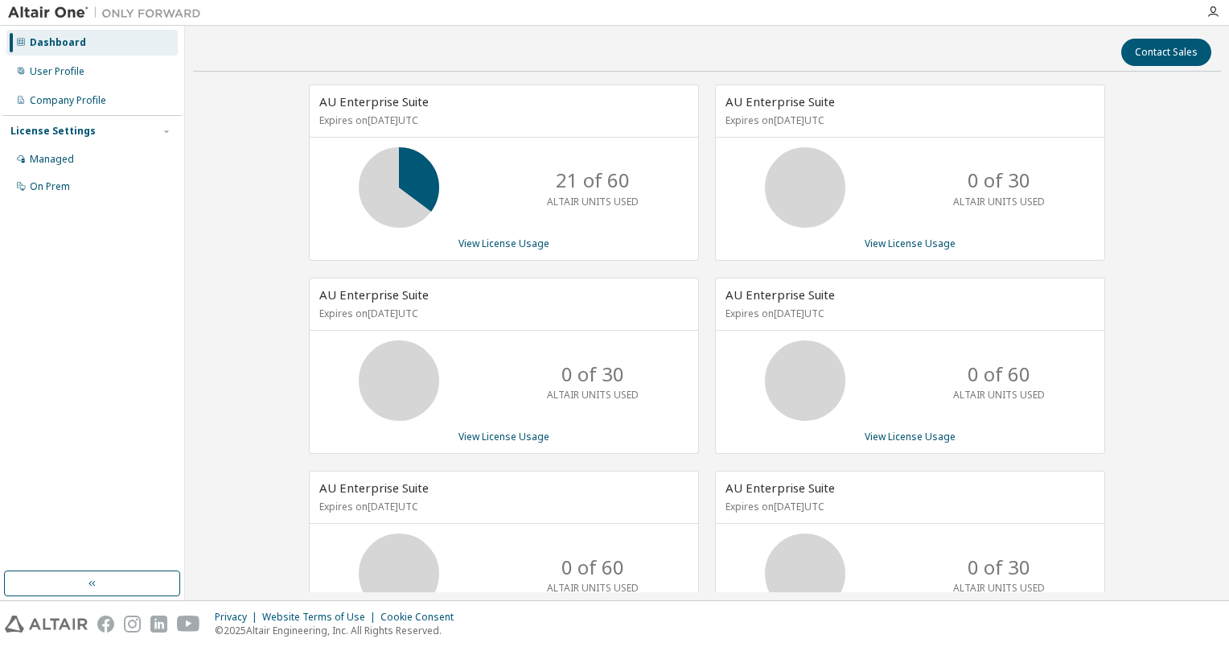  What do you see at coordinates (188, 623) in the screenshot?
I see `img: youtube.svg` at bounding box center [188, 623].